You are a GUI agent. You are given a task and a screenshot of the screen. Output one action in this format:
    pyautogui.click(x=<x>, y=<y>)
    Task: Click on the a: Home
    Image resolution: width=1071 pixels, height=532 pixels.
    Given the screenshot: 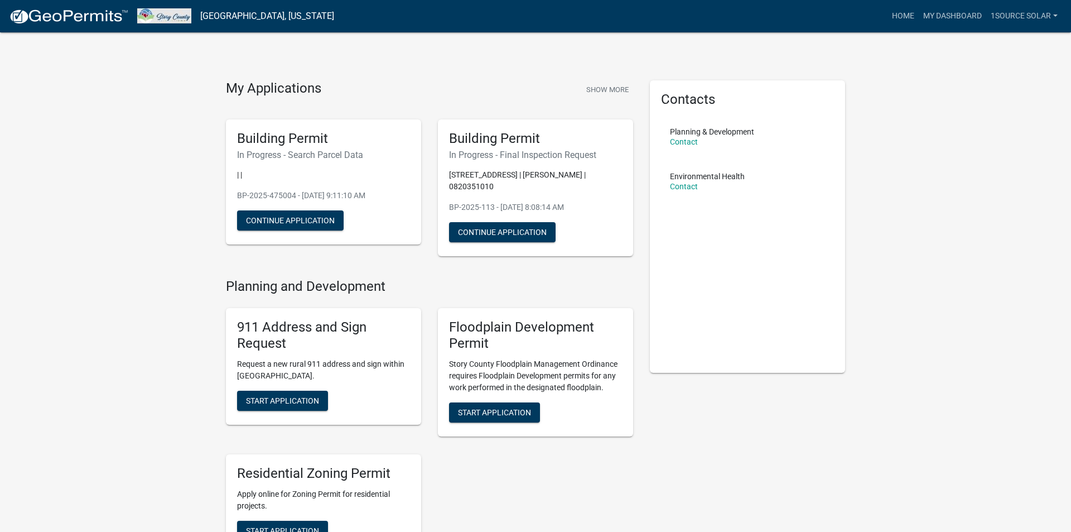 What is the action you would take?
    pyautogui.click(x=903, y=16)
    